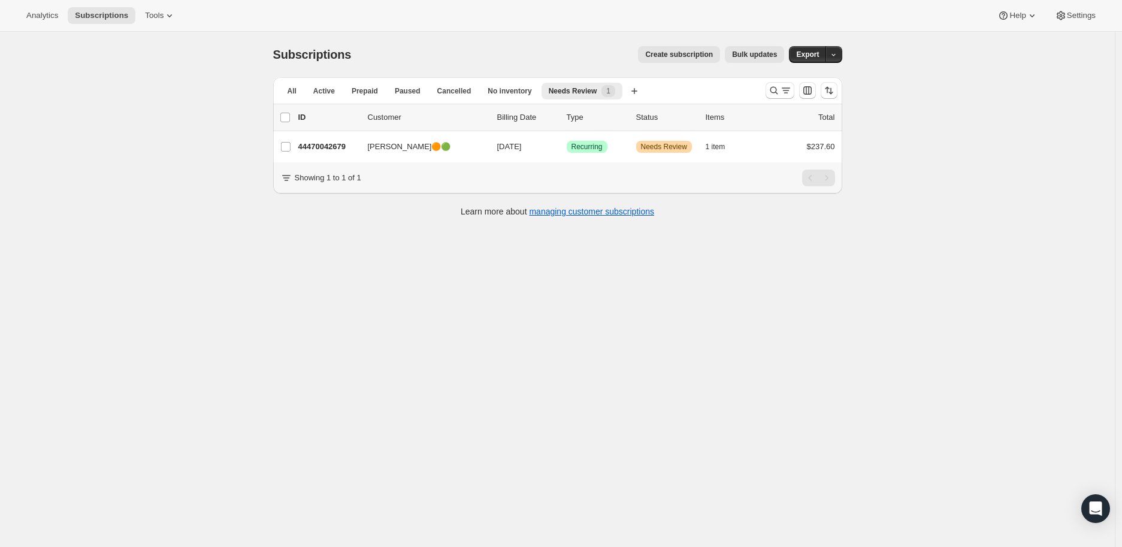 The width and height of the screenshot is (1122, 547). I want to click on button: Bulk updates, so click(754, 55).